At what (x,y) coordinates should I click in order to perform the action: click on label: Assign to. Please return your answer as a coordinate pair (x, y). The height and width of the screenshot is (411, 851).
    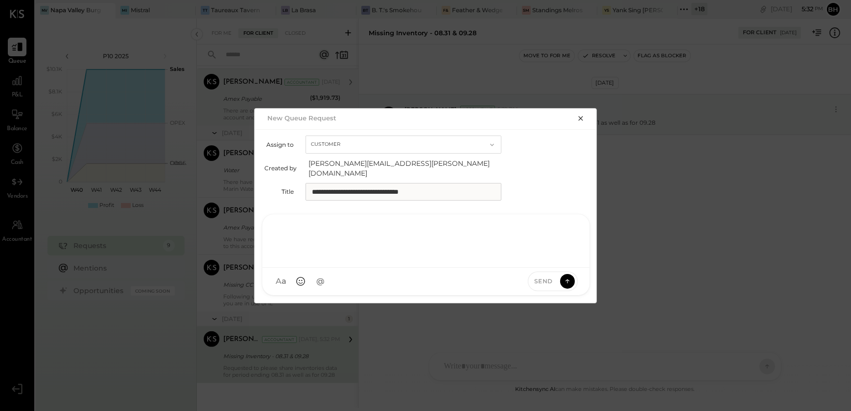
    Looking at the image, I should click on (279, 144).